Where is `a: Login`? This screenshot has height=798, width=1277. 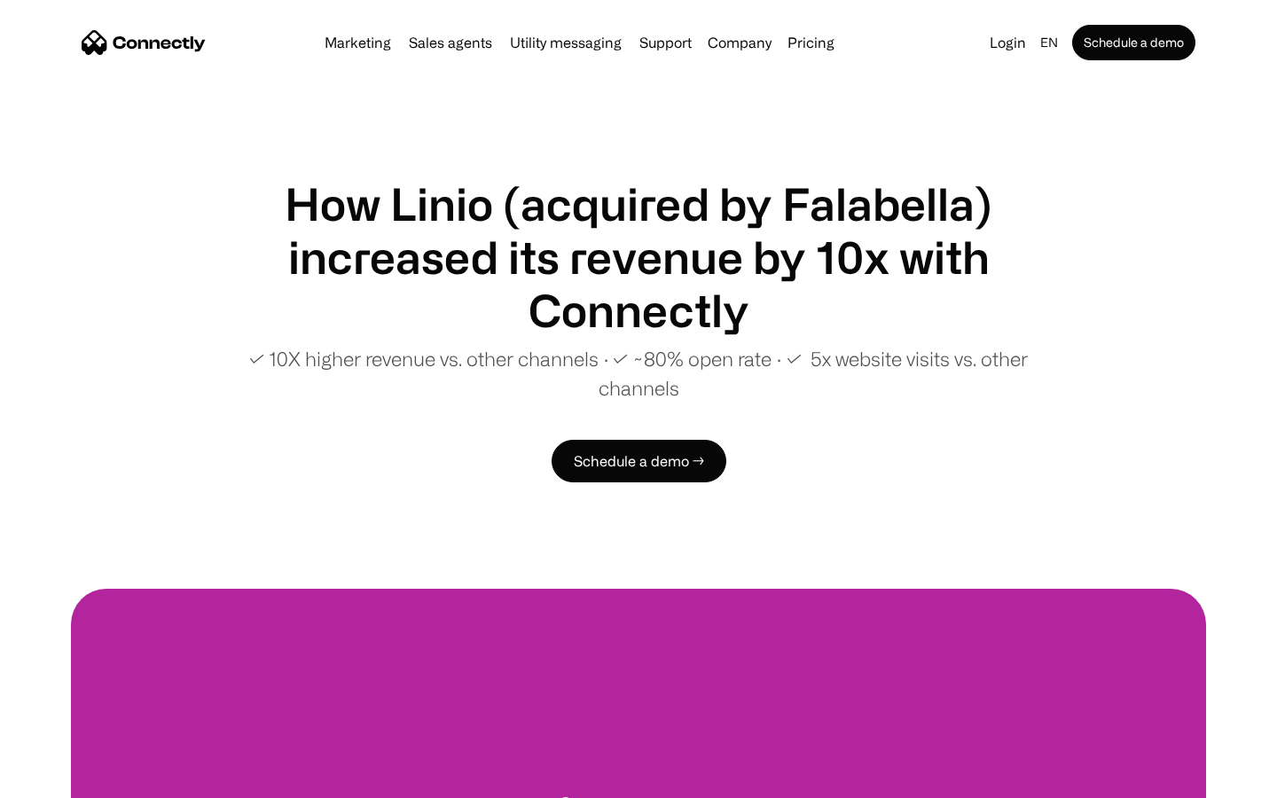
a: Login is located at coordinates (1008, 43).